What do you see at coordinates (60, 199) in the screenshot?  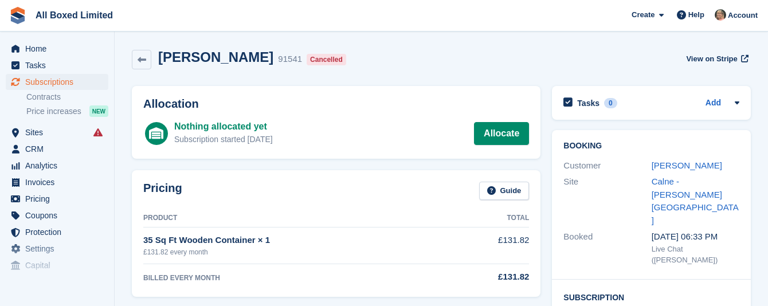 I see `span: Pricing` at bounding box center [60, 199].